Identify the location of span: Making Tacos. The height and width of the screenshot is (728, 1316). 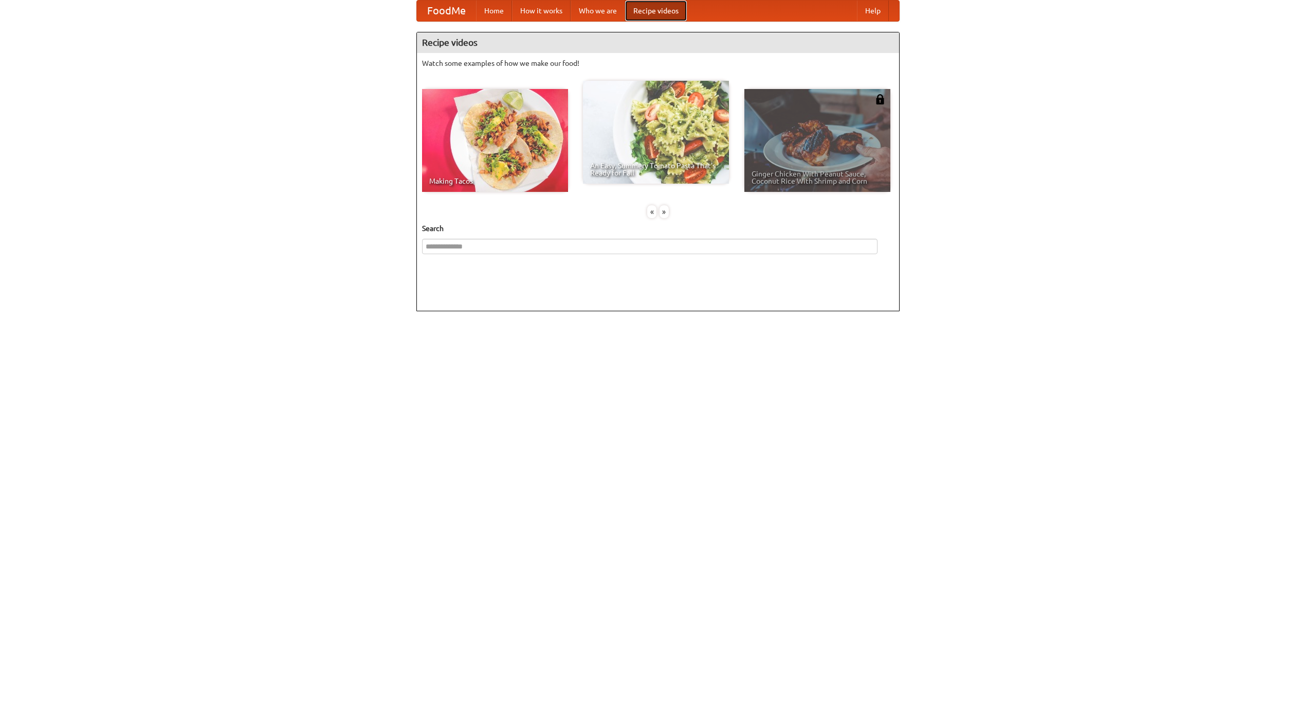
(495, 181).